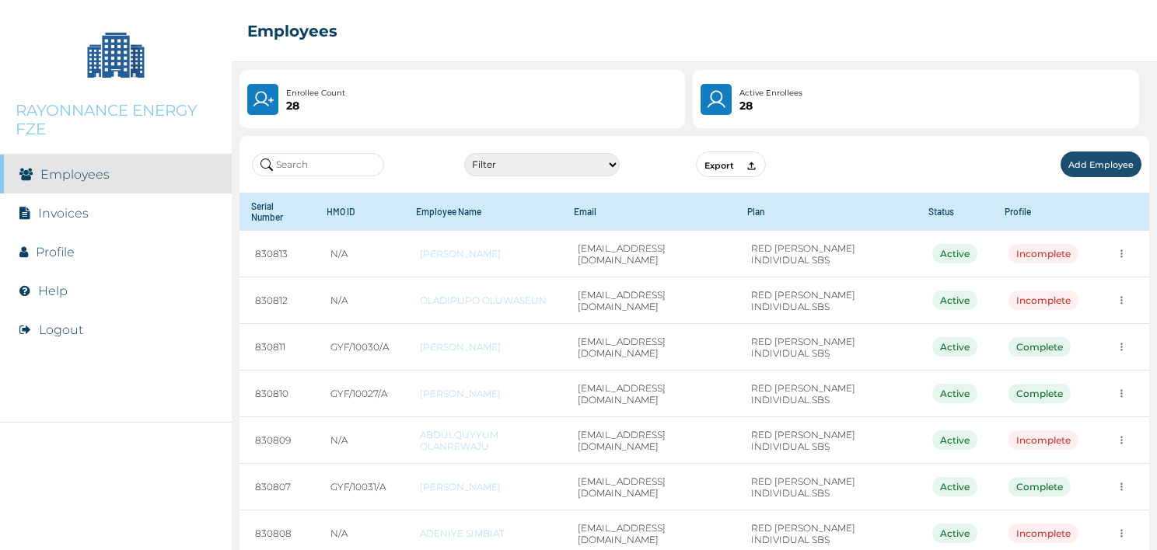  I want to click on p: Enrollee Count, so click(316, 93).